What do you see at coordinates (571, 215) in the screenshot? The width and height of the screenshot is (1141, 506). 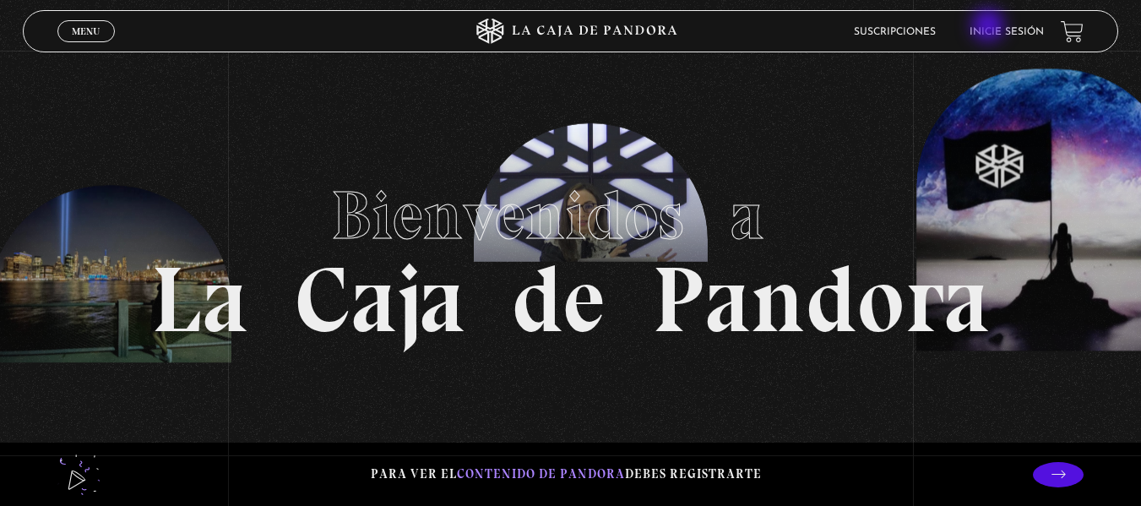 I see `span: Bienvenidos a` at bounding box center [571, 215].